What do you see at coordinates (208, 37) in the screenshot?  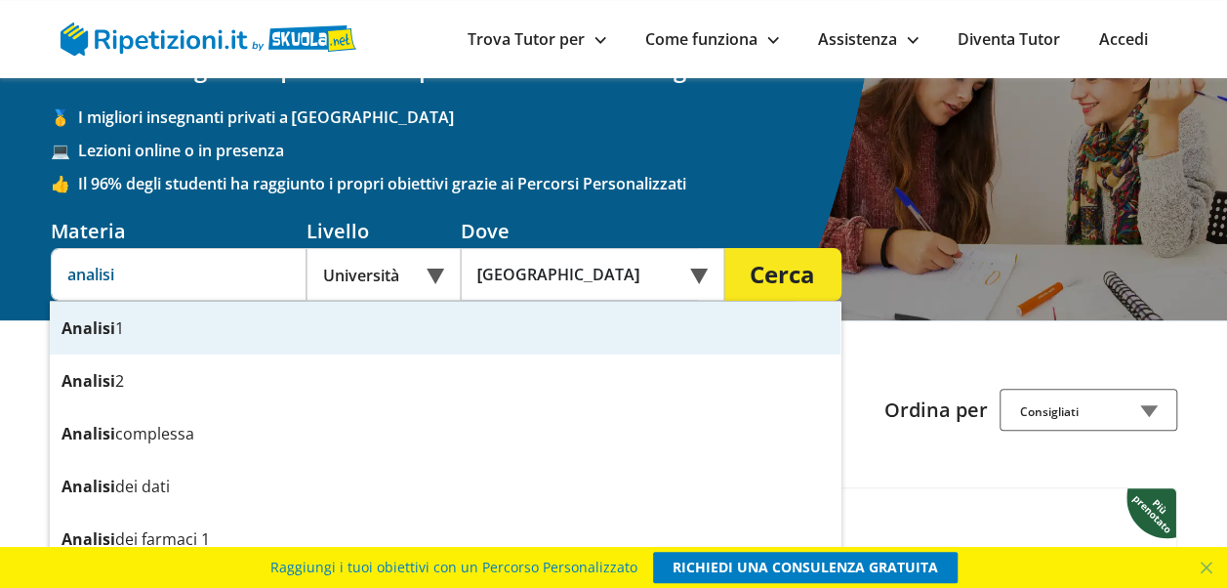 I see `a: logo Skuola.net | Ripetizioni.it` at bounding box center [208, 37].